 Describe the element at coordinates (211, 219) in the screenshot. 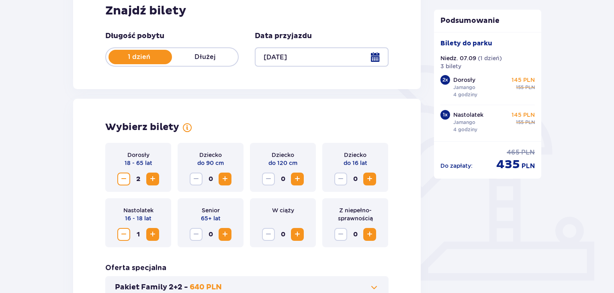

I see `p: 65+ lat` at that location.